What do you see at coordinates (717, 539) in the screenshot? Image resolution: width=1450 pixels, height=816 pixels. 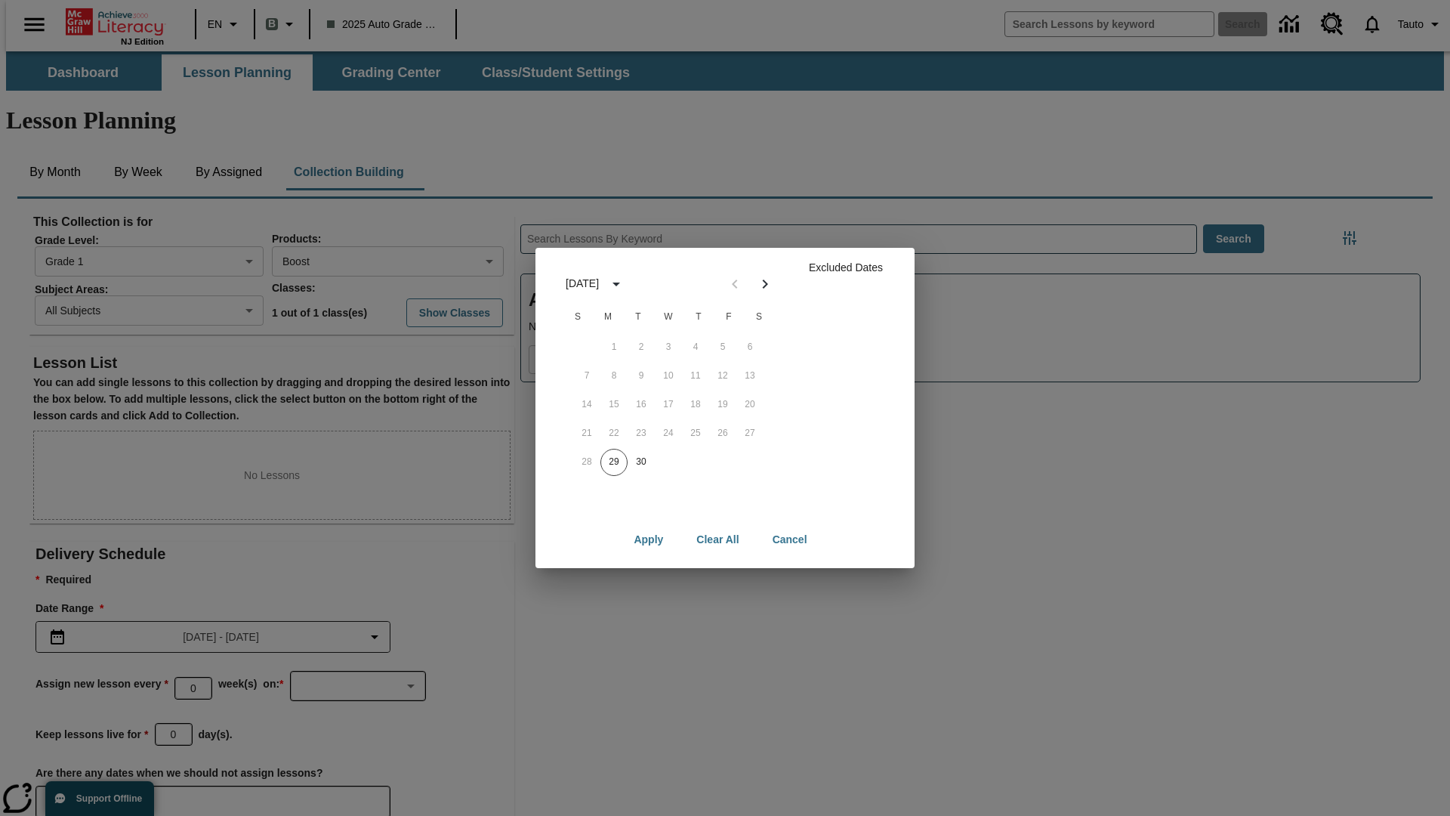 I see `button: Clear All` at bounding box center [717, 539].